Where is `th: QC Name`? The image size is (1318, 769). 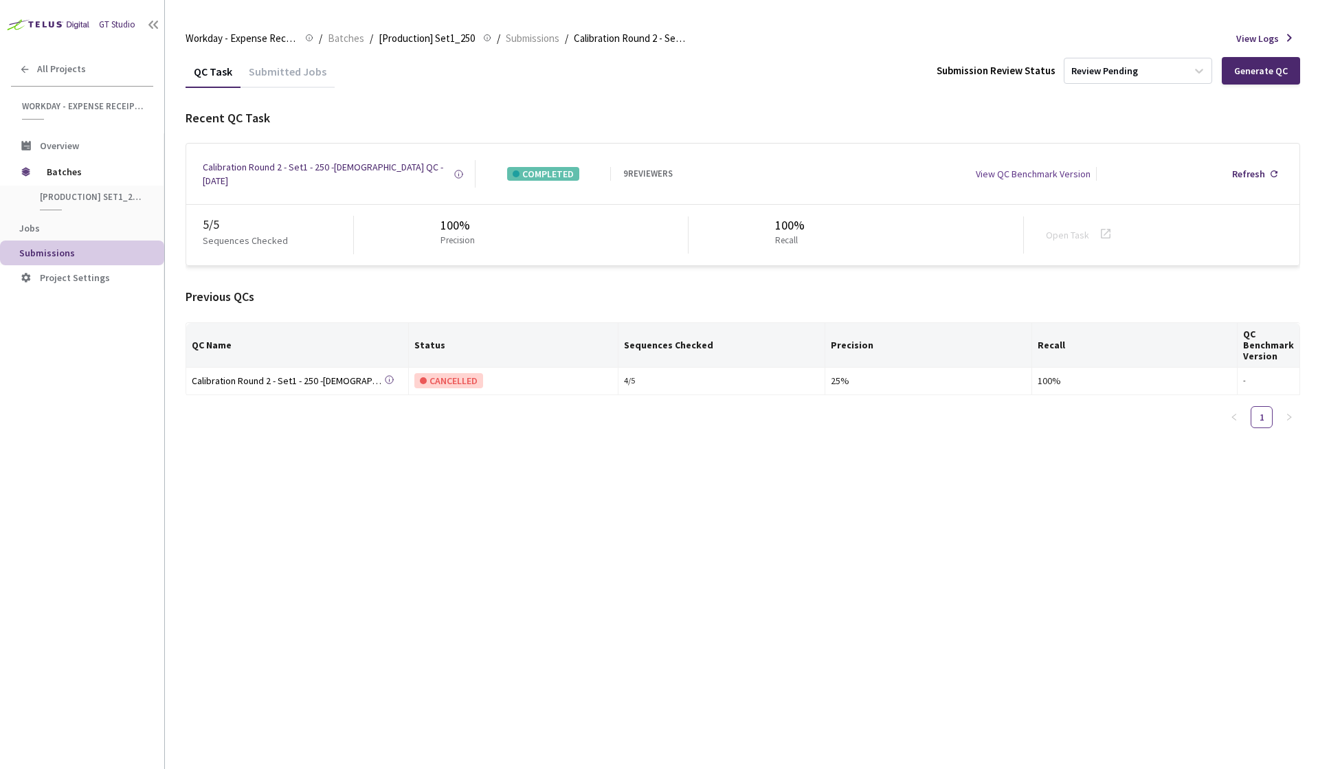
th: QC Name is located at coordinates (297, 345).